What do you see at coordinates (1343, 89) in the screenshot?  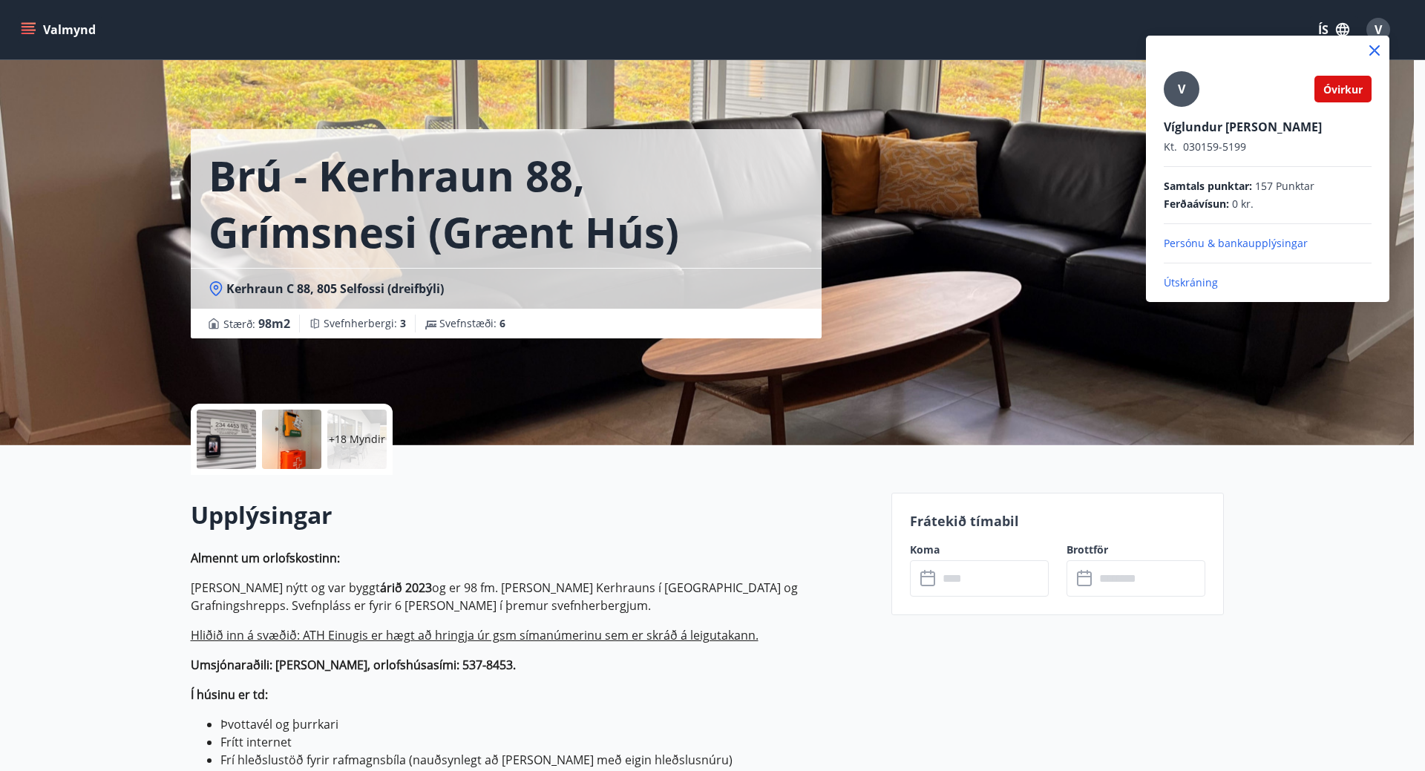 I see `span: Óvirkur` at bounding box center [1343, 89].